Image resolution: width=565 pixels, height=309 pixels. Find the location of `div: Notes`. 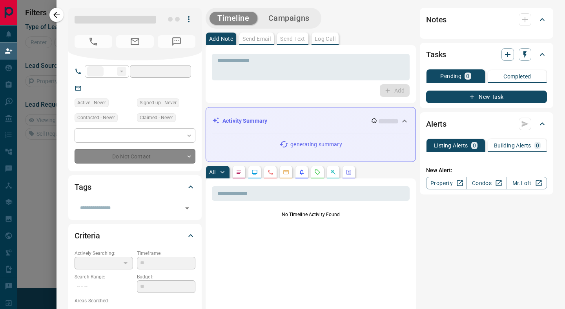

div: Notes is located at coordinates (487, 20).